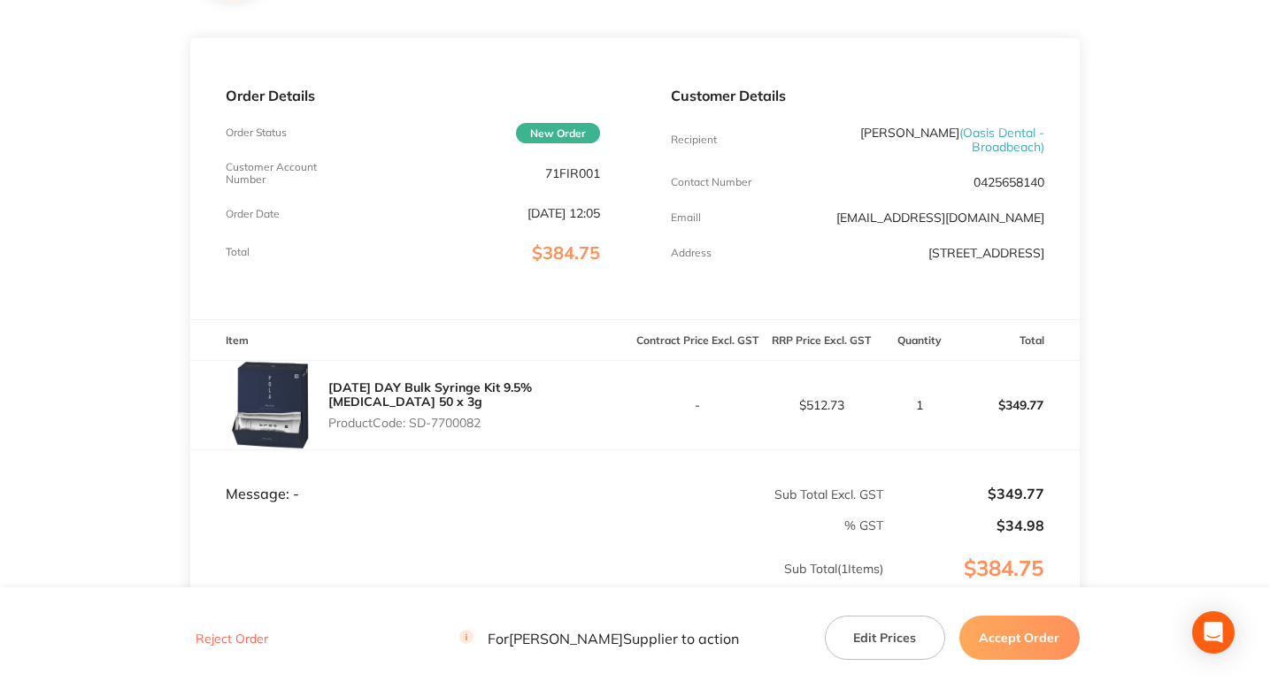 This screenshot has width=1270, height=689. Describe the element at coordinates (412, 477) in the screenshot. I see `td: Message: -` at that location.